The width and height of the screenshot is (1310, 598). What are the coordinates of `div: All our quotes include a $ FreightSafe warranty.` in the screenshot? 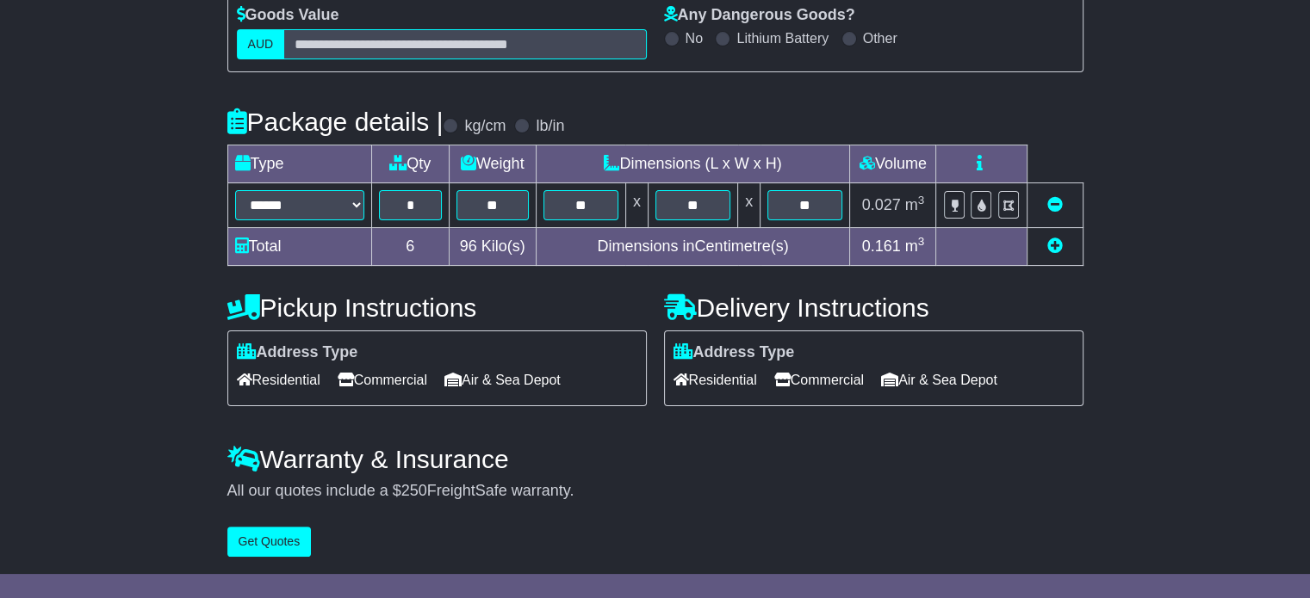 It's located at (655, 492).